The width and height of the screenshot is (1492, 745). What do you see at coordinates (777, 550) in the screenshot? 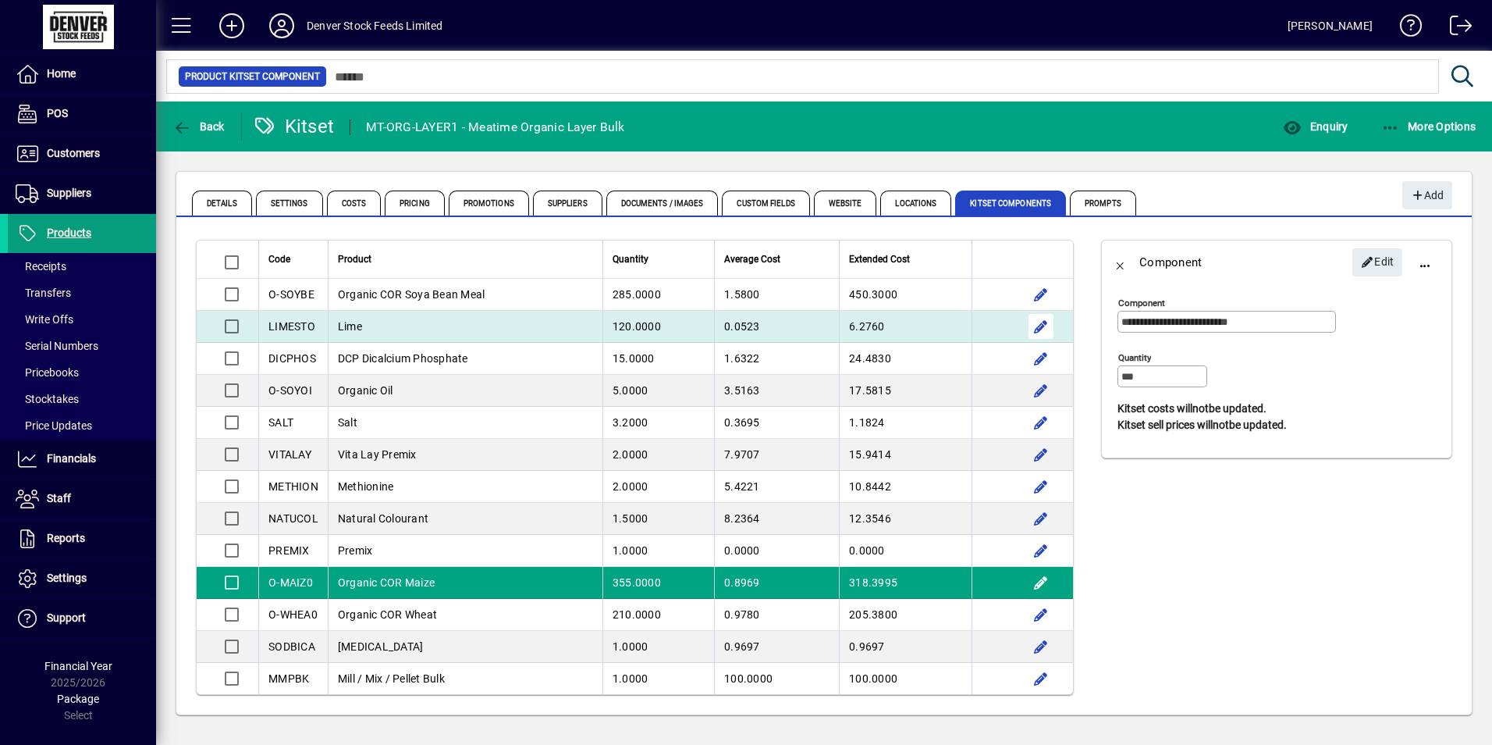
I see `td: 0.0000` at bounding box center [777, 550].